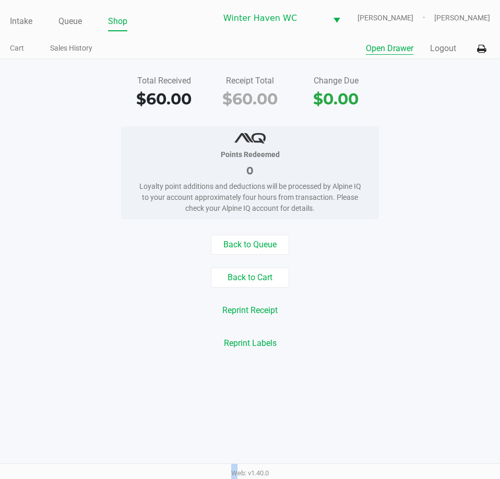 The height and width of the screenshot is (479, 500). What do you see at coordinates (250, 245) in the screenshot?
I see `button: Back to Queue` at bounding box center [250, 245].